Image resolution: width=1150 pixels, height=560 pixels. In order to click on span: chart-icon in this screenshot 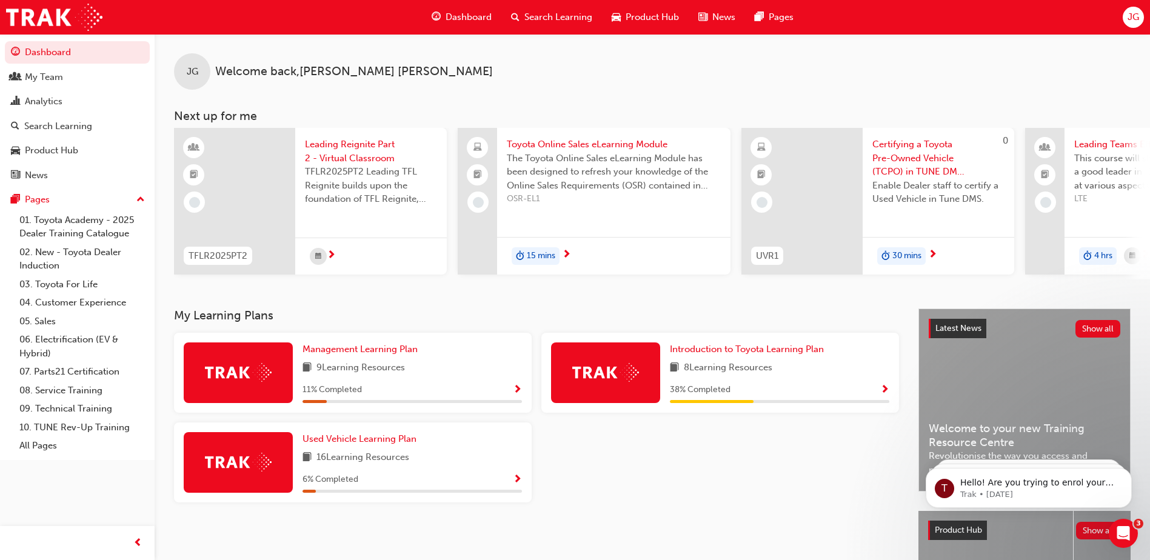, I will do `click(15, 102)`.